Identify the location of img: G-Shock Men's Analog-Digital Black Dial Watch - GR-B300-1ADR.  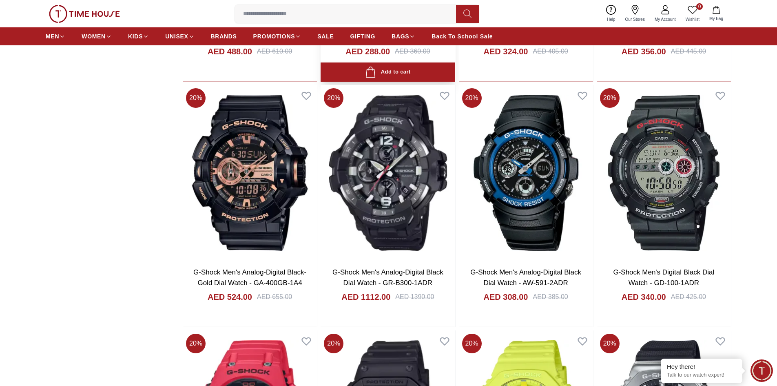
(388, 173).